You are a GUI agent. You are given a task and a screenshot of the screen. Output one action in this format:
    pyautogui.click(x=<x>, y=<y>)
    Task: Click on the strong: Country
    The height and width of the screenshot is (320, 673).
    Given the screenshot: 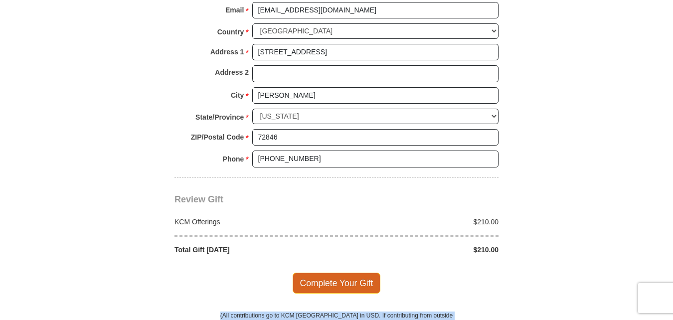 What is the action you would take?
    pyautogui.click(x=231, y=32)
    